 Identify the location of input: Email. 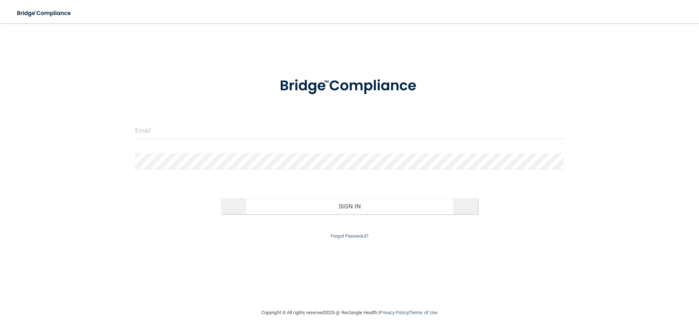
(350, 130).